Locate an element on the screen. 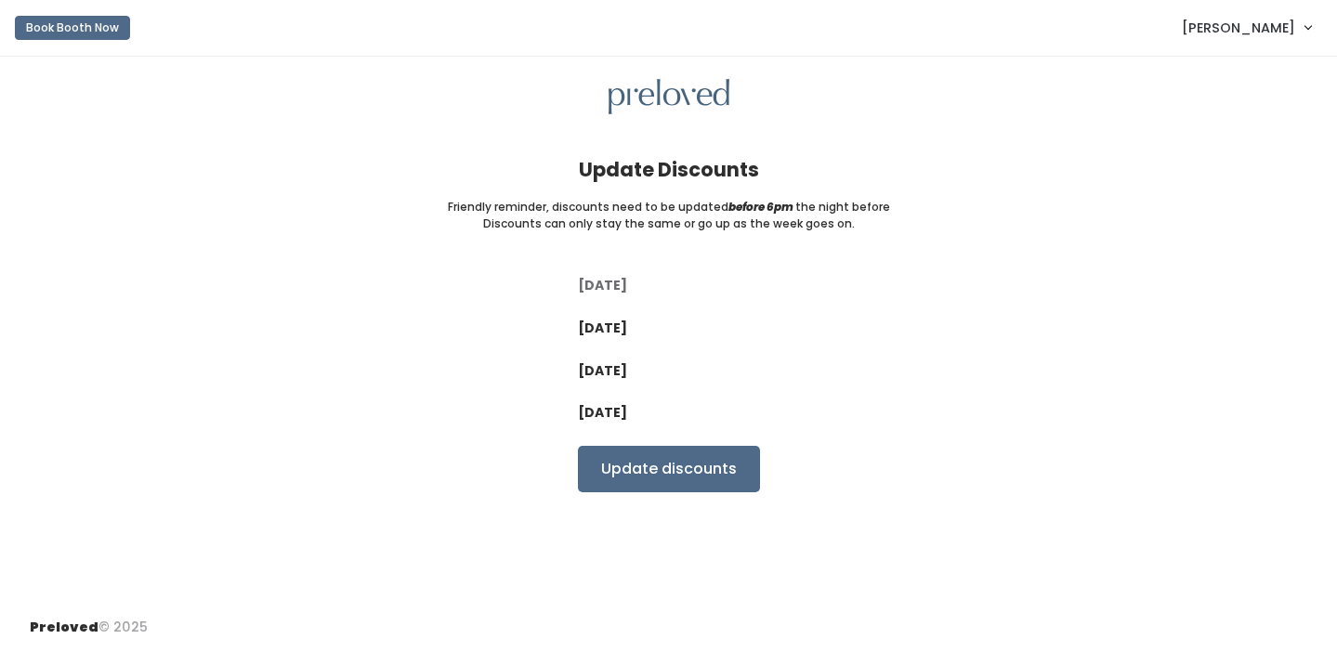  small: Discounts can only stay the same or go up as the week goes on. is located at coordinates (669, 224).